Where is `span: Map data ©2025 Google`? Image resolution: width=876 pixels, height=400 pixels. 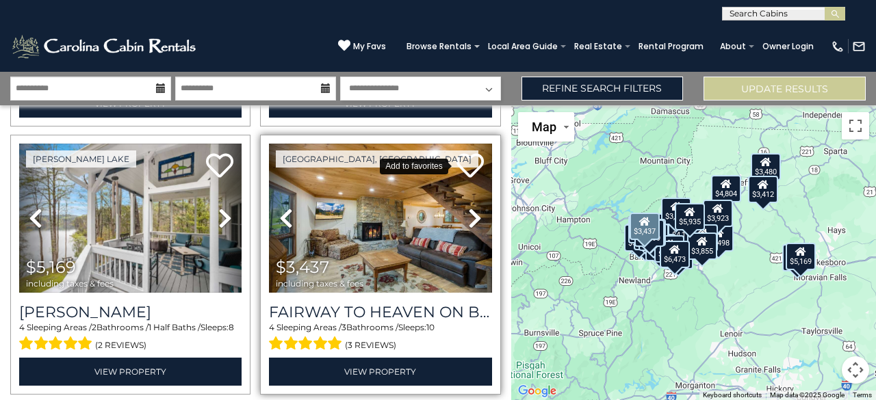
span: Map data ©2025 Google is located at coordinates (807, 395).